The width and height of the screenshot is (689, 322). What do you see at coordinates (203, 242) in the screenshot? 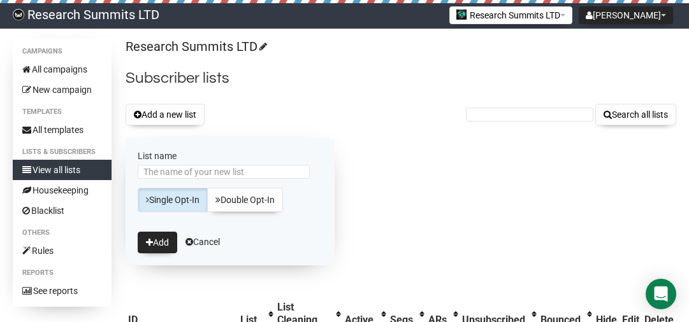
I see `a: Cancel` at bounding box center [203, 242].